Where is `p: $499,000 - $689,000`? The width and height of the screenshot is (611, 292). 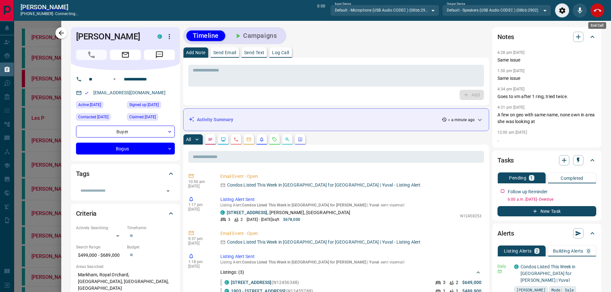
p: $499,000 - $689,000 is located at coordinates (100, 255).